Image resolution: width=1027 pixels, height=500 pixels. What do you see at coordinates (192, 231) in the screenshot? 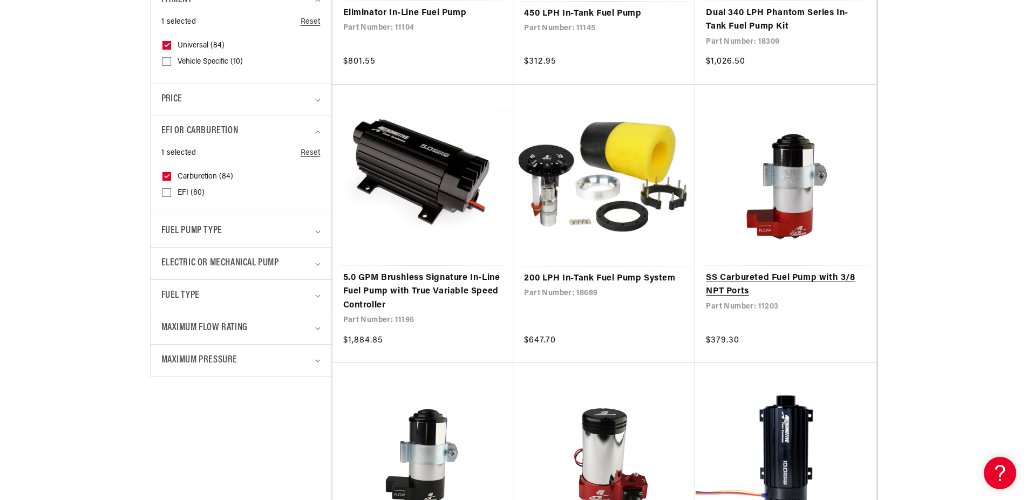
I see `span: Fuel Pump Type` at bounding box center [192, 231].